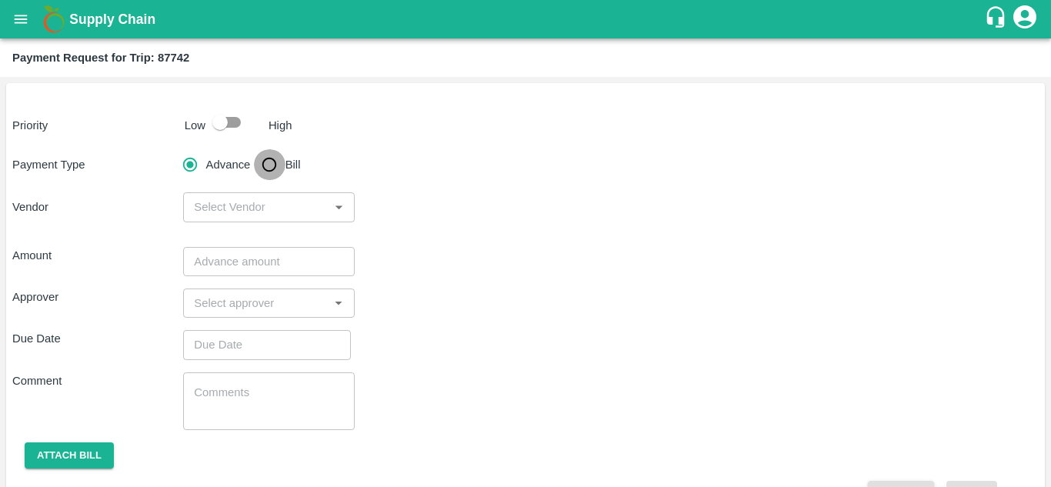  What do you see at coordinates (112, 19) in the screenshot?
I see `b: Supply Chain` at bounding box center [112, 19].